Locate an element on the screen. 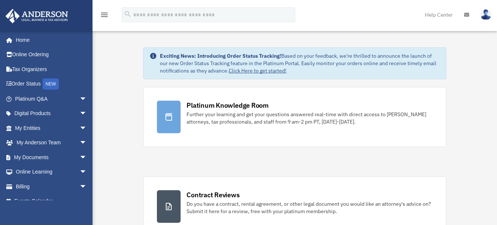 The width and height of the screenshot is (497, 225). a: My Documentsarrow_drop_down is located at coordinates (51, 157).